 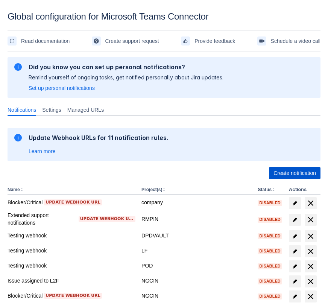 I want to click on button: Project(s), so click(x=151, y=189).